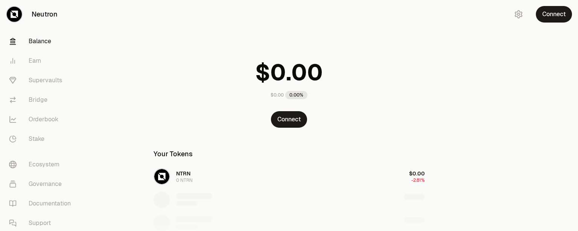 This screenshot has width=578, height=231. What do you see at coordinates (42, 120) in the screenshot?
I see `a: Orderbook` at bounding box center [42, 120].